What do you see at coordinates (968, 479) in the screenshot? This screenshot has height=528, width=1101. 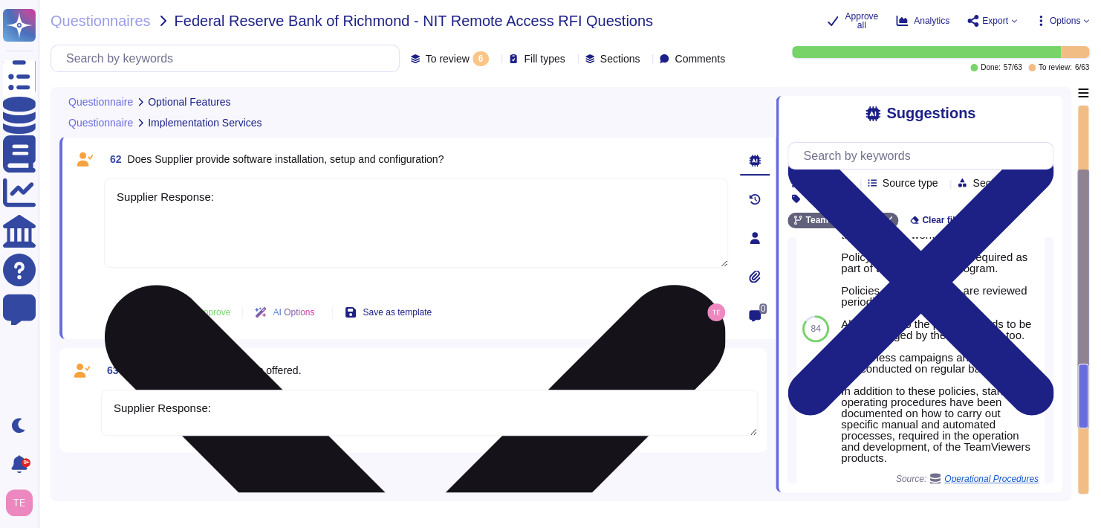 I see `span: Source:` at bounding box center [968, 479].